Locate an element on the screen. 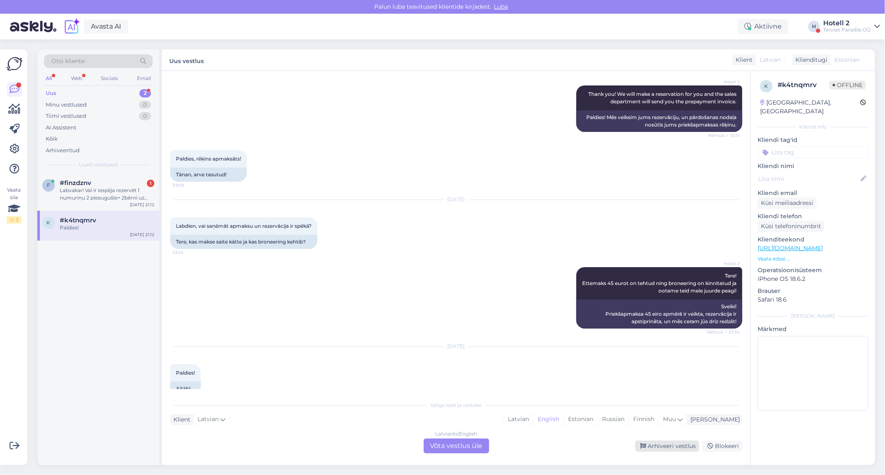 Image resolution: width=885 pixels, height=475 pixels. div: Estonian is located at coordinates (581, 420).